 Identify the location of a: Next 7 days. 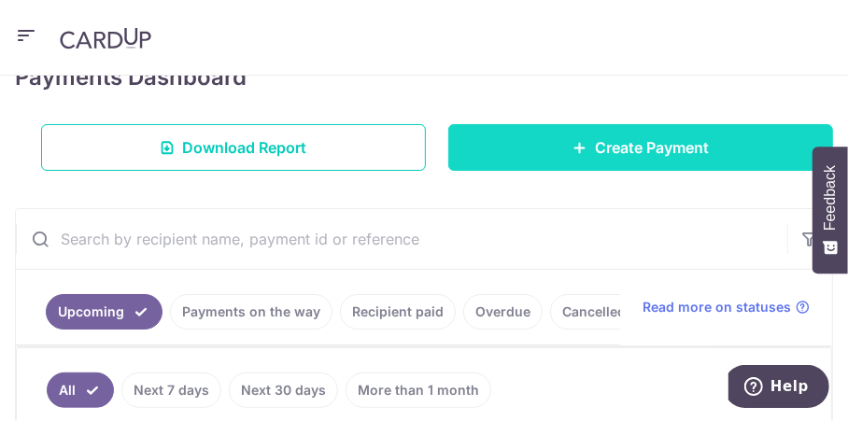
(171, 390).